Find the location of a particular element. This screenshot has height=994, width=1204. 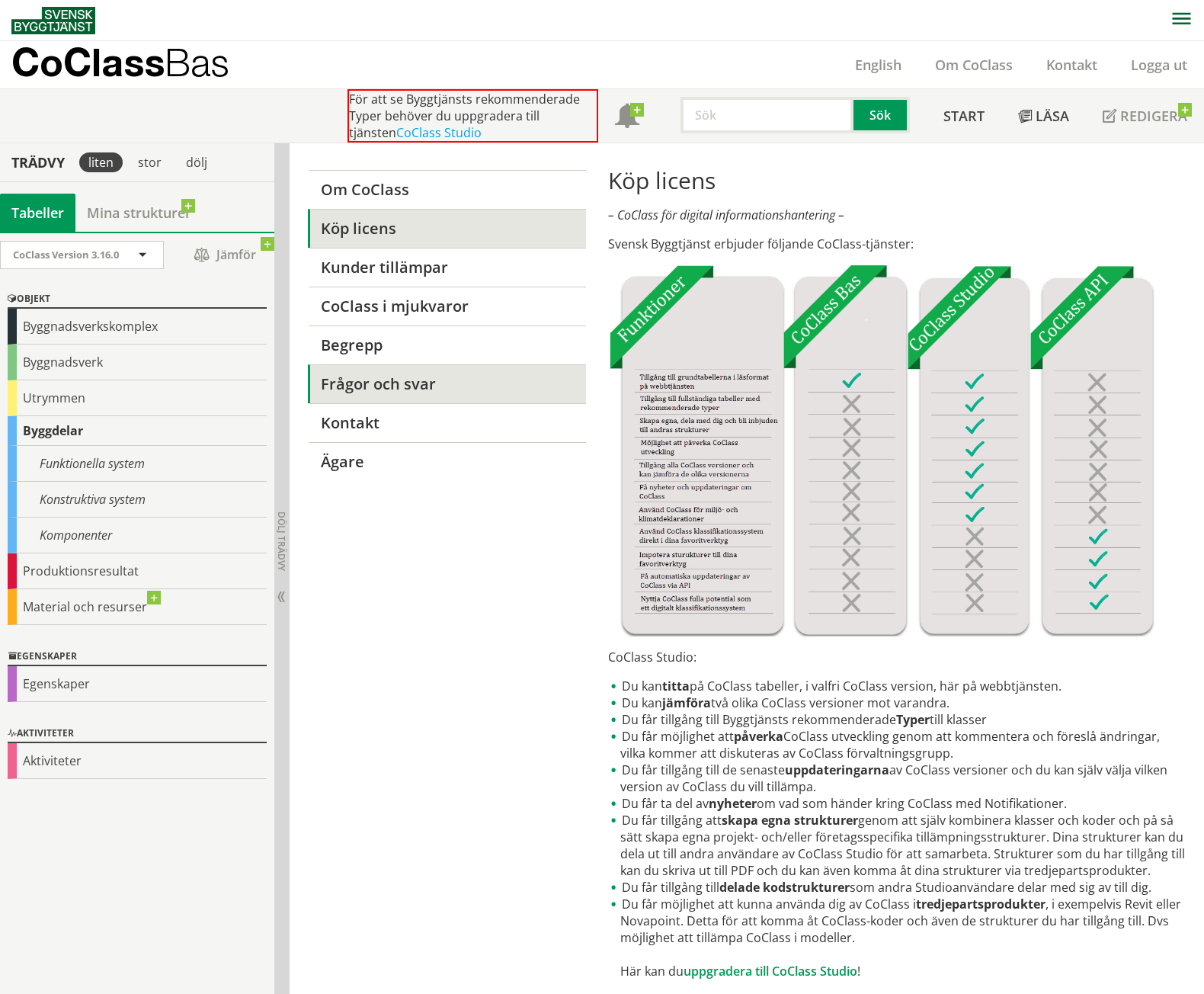

li: Du får möjlighet att CoClass utveckling genom att kommentera och föreslå ändringar, vilka kommer ... is located at coordinates (897, 744).